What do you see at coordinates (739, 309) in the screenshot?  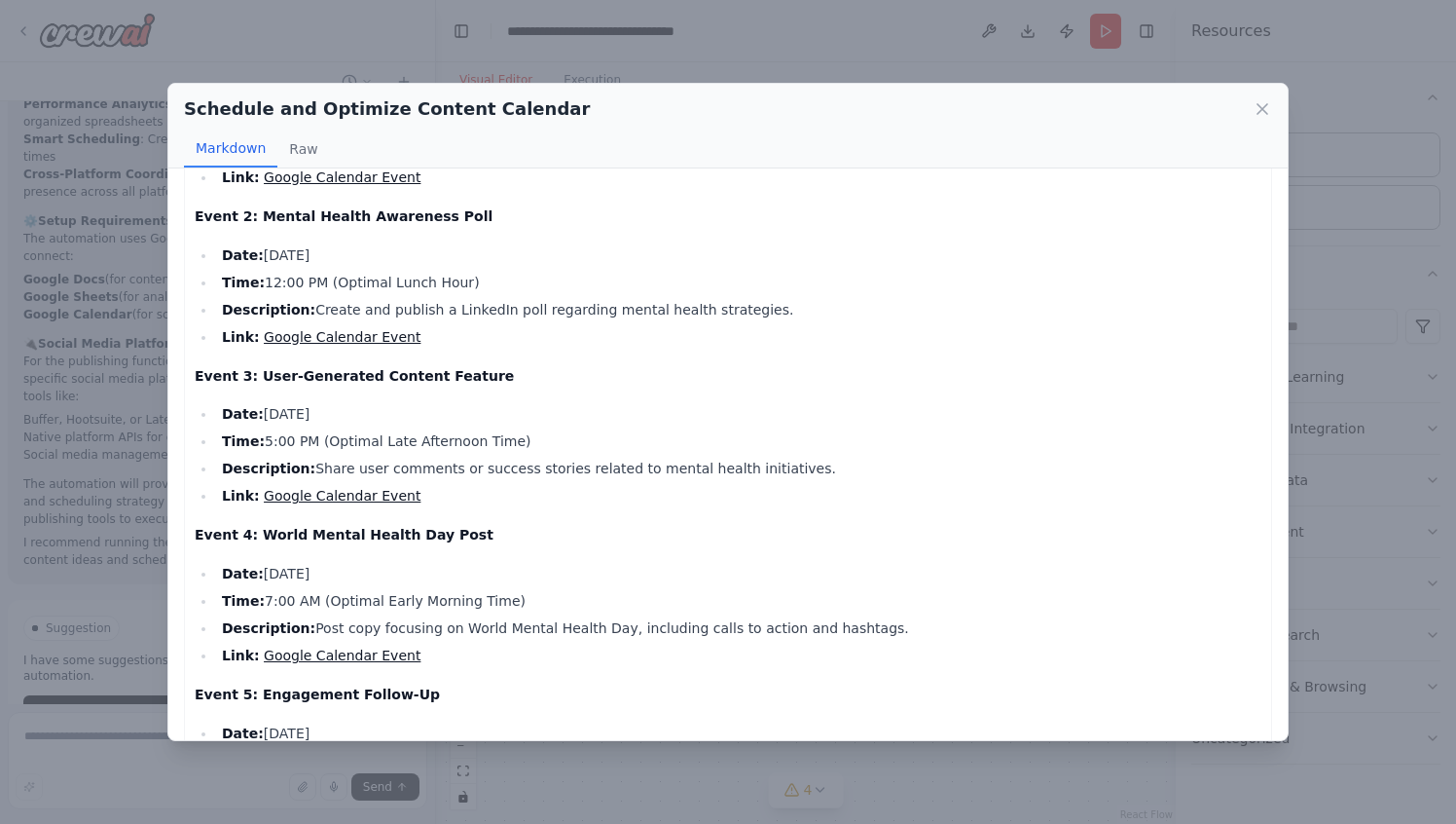 I see `li: Create and publish a LinkedIn poll regarding mental health strategies.` at bounding box center [739, 309].